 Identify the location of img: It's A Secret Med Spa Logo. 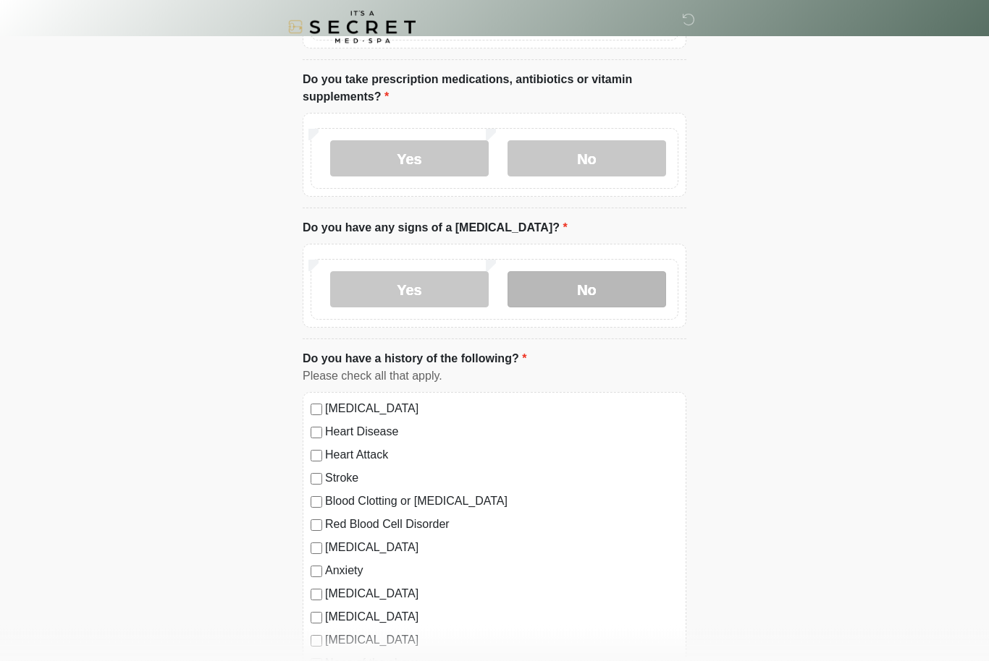
(352, 27).